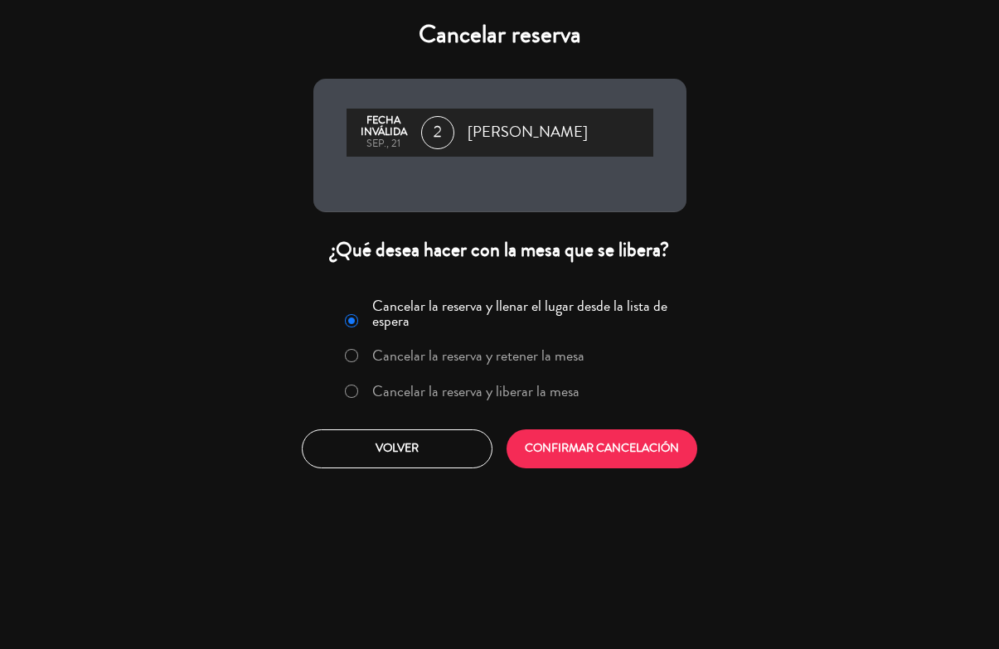 This screenshot has height=649, width=999. I want to click on div: sep., 21, so click(384, 144).